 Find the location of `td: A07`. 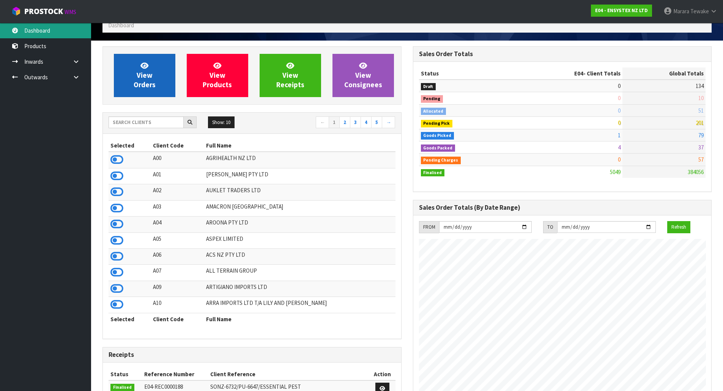

td: A07 is located at coordinates (178, 273).